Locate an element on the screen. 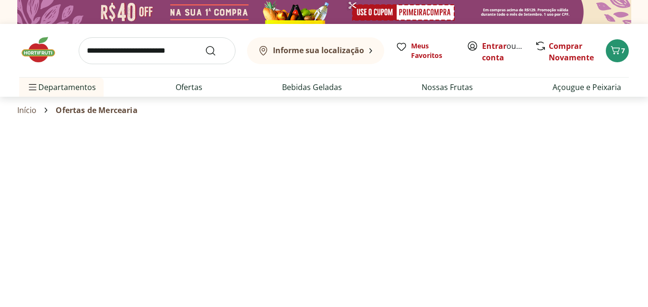 The image size is (648, 307). a: Comprar Novamente is located at coordinates (571, 52).